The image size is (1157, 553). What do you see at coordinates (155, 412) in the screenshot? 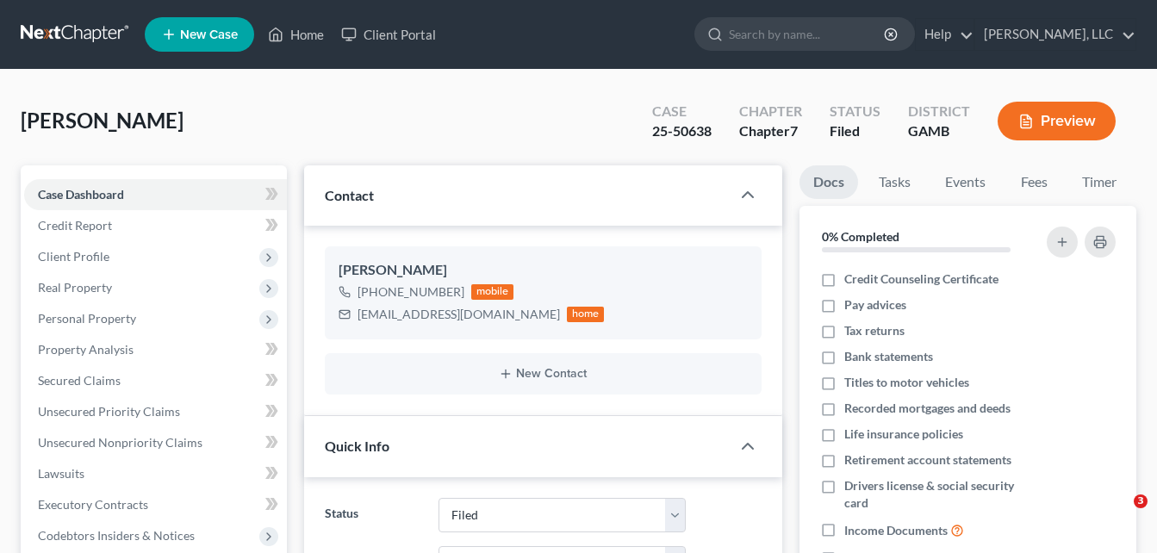
I see `a: Unsecured Priority Claims` at bounding box center [155, 412].